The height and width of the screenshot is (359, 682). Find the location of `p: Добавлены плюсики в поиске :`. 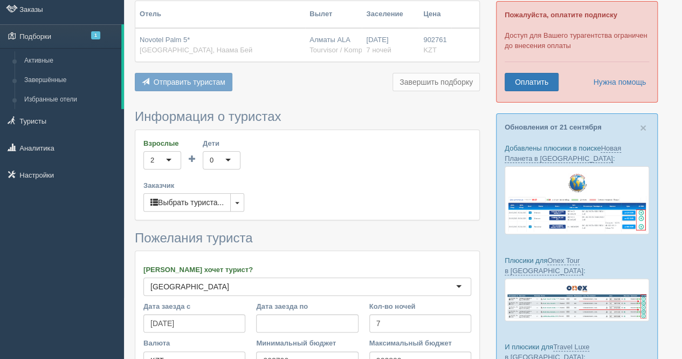

p: Добавлены плюсики в поиске : is located at coordinates (577, 153).